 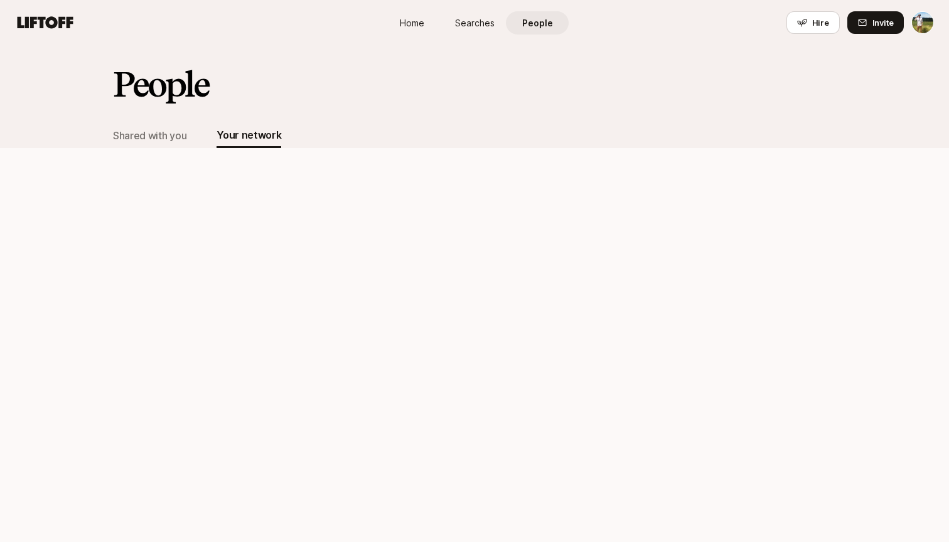 I want to click on span: People, so click(x=537, y=23).